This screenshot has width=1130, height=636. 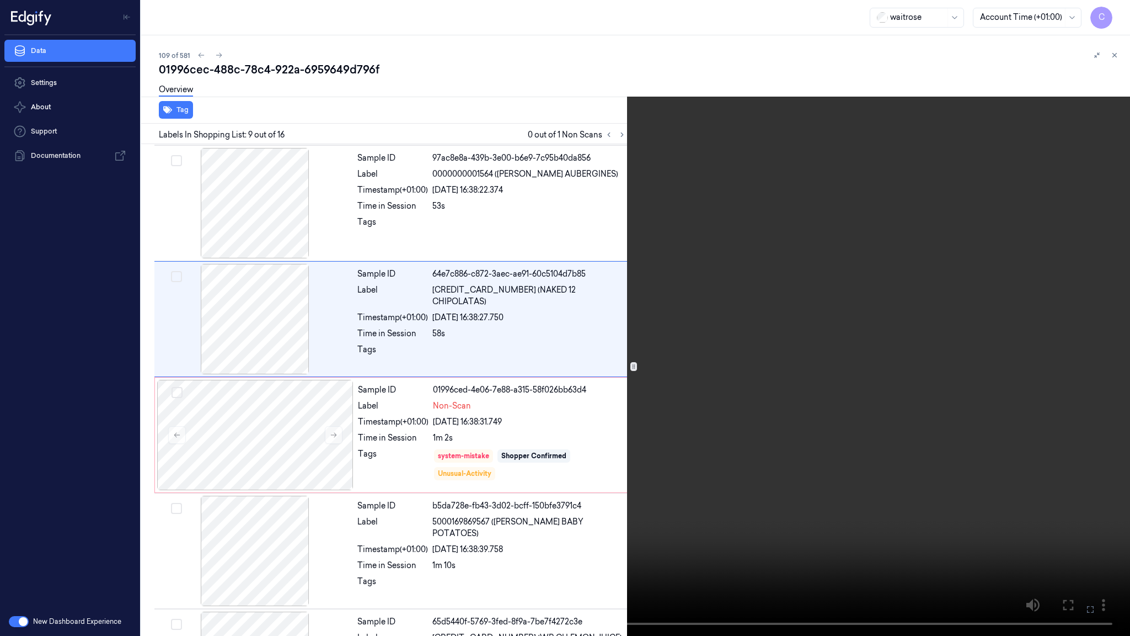 What do you see at coordinates (176, 90) in the screenshot?
I see `a: Overview` at bounding box center [176, 90].